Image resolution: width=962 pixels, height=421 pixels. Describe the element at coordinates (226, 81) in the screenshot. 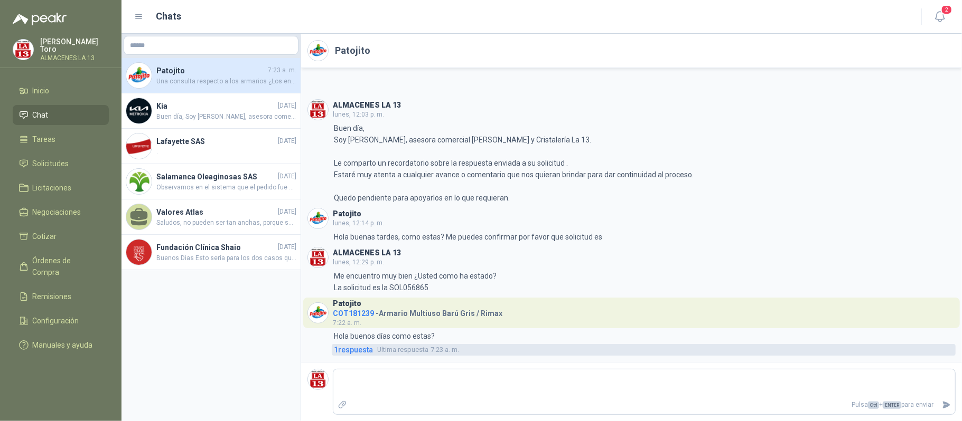

I see `span: Una consulta respecto a los armarios ¿Los entrepaños se pueden retirar?` at that location.